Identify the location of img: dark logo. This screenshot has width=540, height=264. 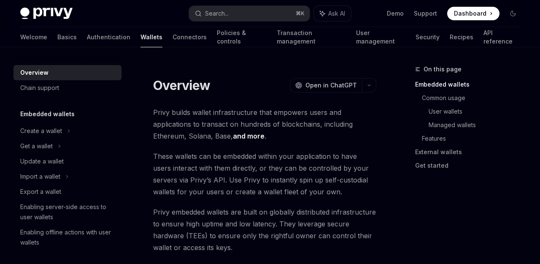
(46, 13).